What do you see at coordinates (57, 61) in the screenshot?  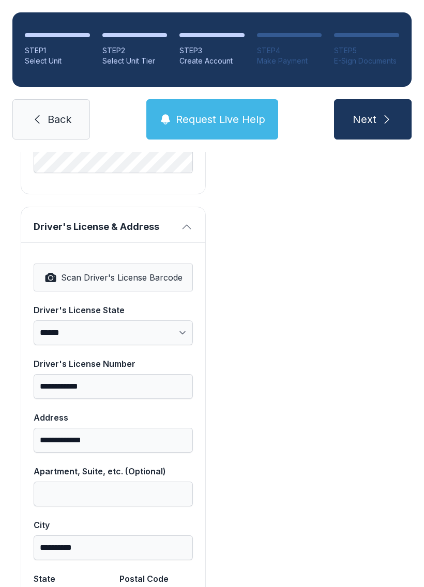 I see `div: Select Unit` at bounding box center [57, 61].